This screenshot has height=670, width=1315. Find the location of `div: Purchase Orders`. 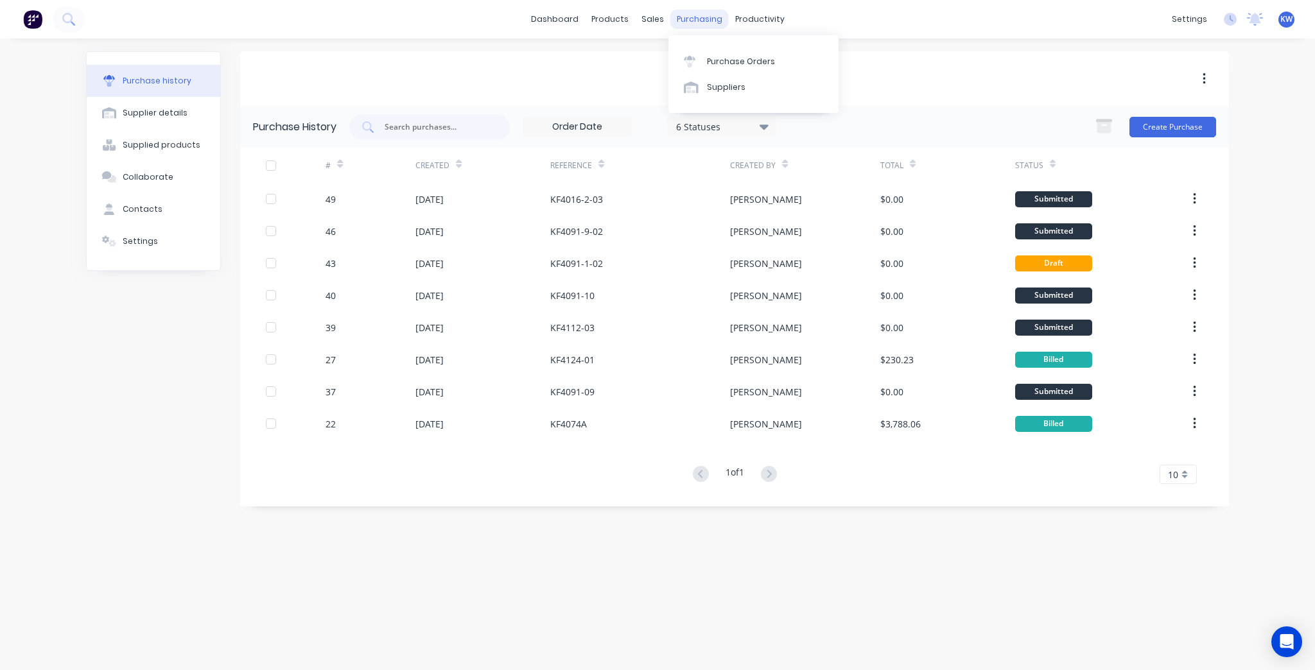

div: Purchase Orders is located at coordinates (741, 62).